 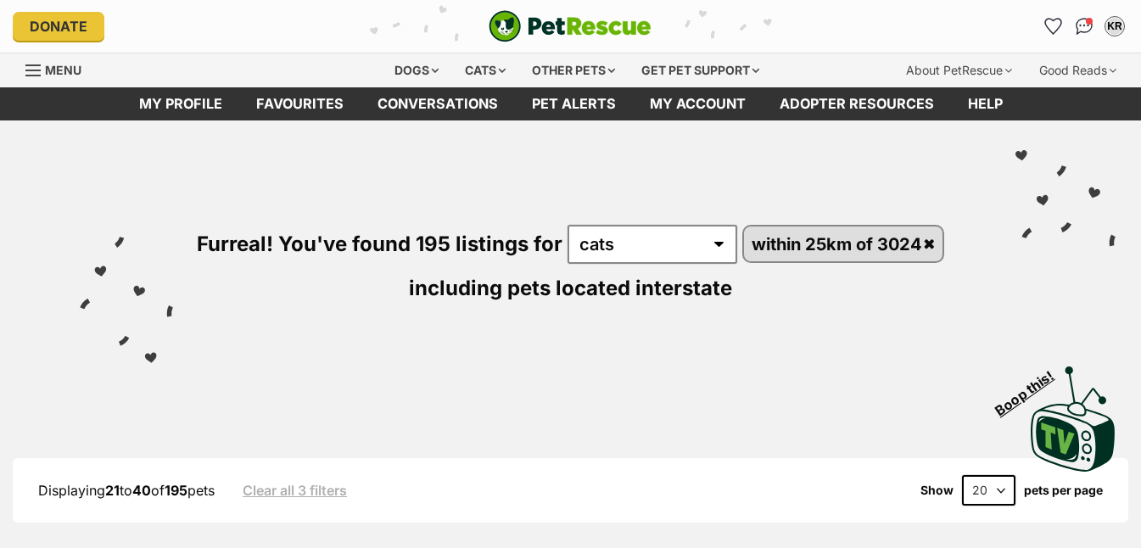 I want to click on a: Pet alerts, so click(x=574, y=104).